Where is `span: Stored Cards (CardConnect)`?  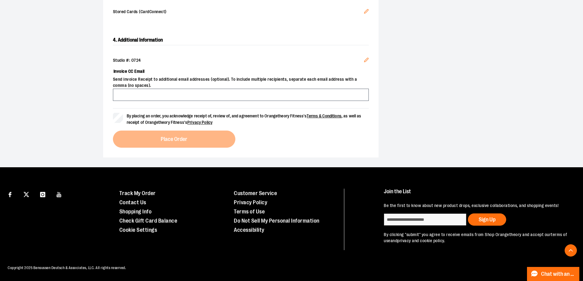
span: Stored Cards (CardConnect) is located at coordinates (238, 12).